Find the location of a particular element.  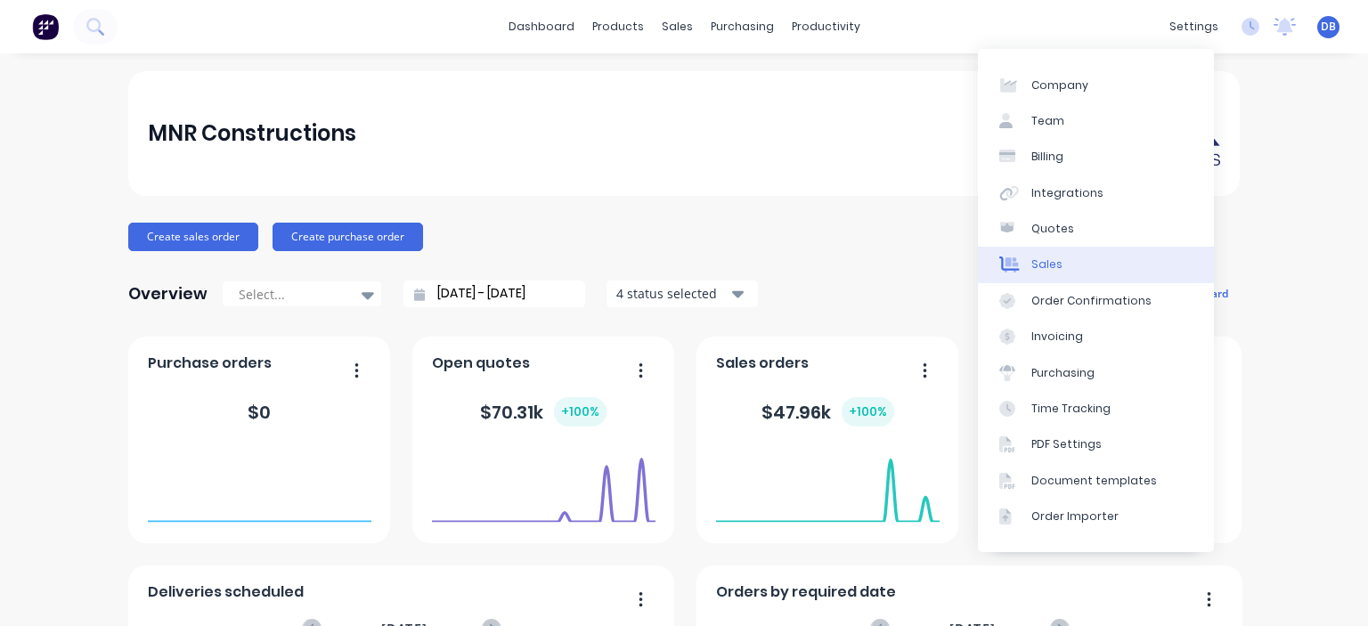

div: Order Confirmations is located at coordinates (1091, 301).